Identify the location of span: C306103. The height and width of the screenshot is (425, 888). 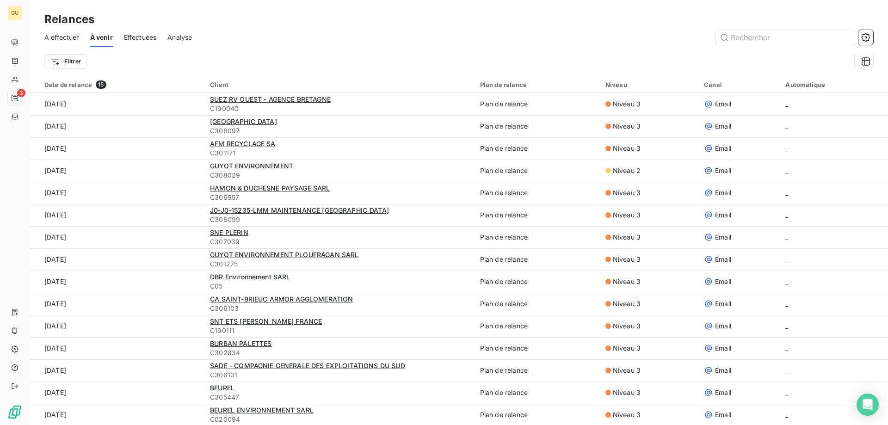
(340, 309).